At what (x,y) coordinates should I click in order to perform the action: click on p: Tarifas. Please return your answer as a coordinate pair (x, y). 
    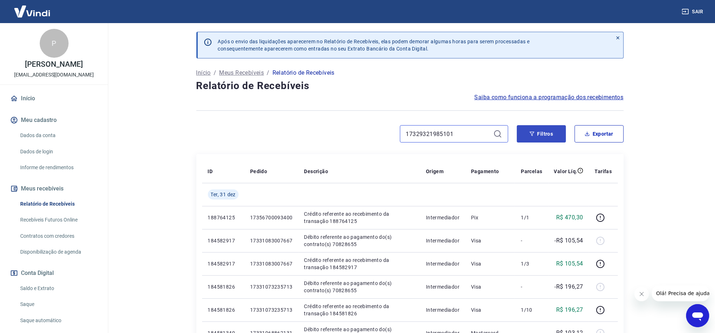
    Looking at the image, I should click on (604, 172).